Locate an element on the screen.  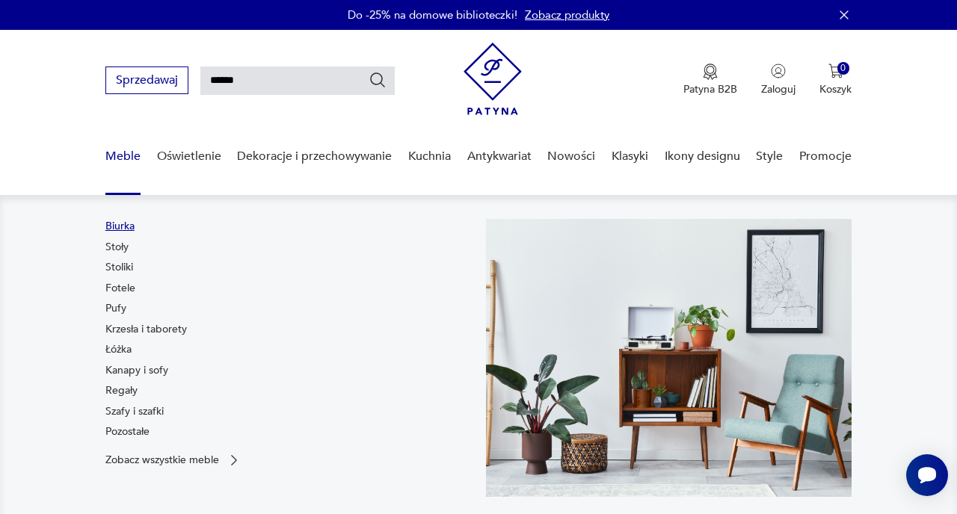
a: Stoliki is located at coordinates (119, 268).